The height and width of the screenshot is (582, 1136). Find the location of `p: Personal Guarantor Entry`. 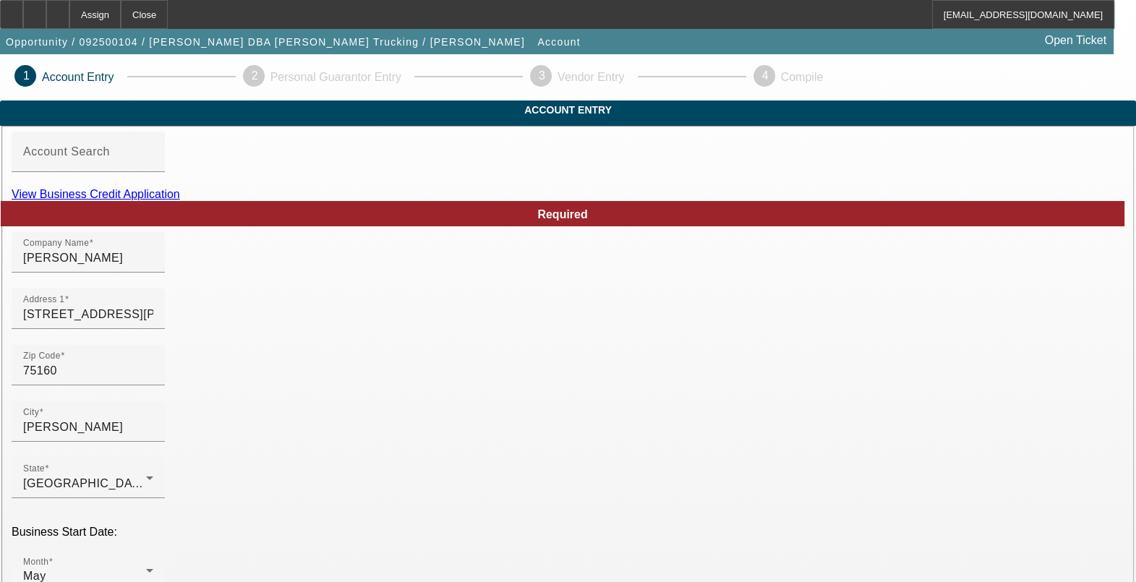

p: Personal Guarantor Entry is located at coordinates (335, 77).